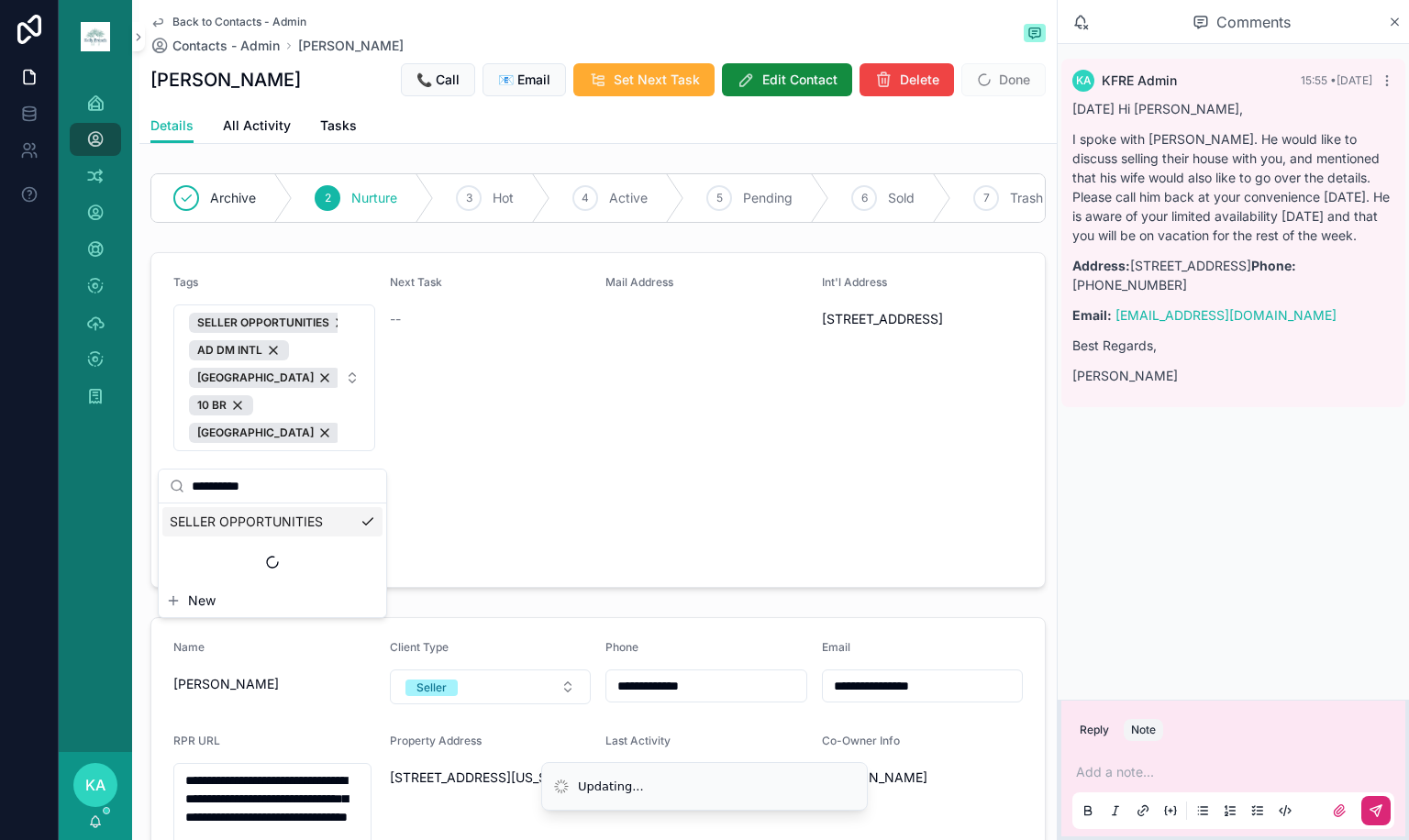  I want to click on span: Last Activity, so click(637, 740).